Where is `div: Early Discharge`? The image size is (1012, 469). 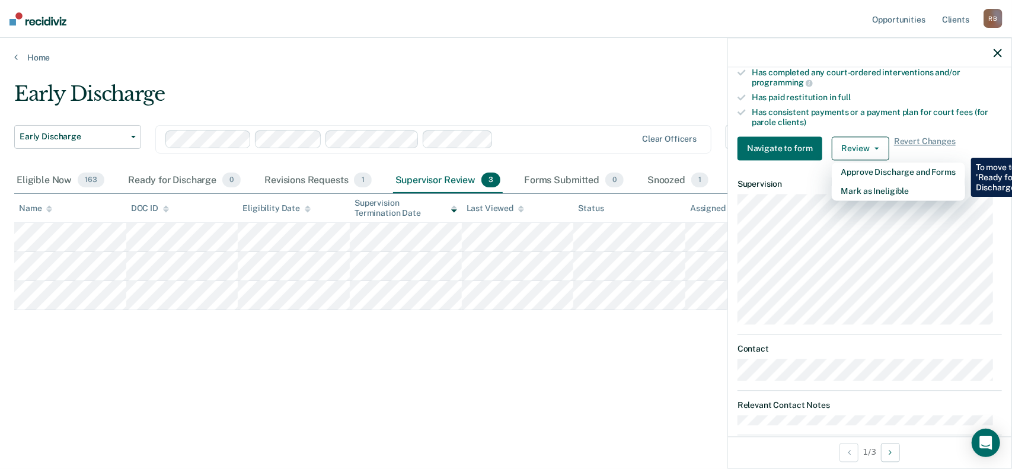
div: Early Discharge is located at coordinates (394, 98).